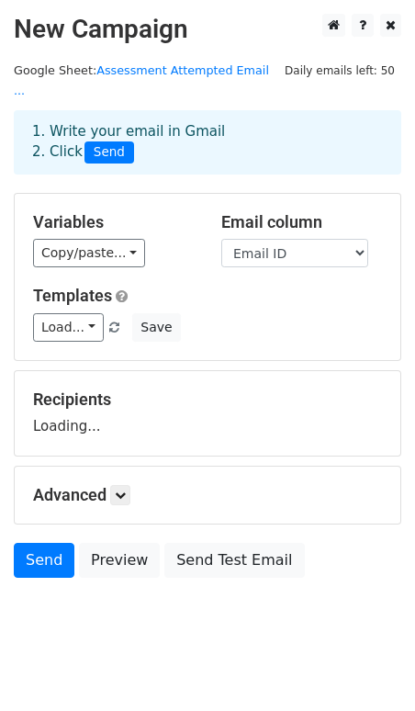  What do you see at coordinates (301, 222) in the screenshot?
I see `h5: Email column` at bounding box center [301, 222].